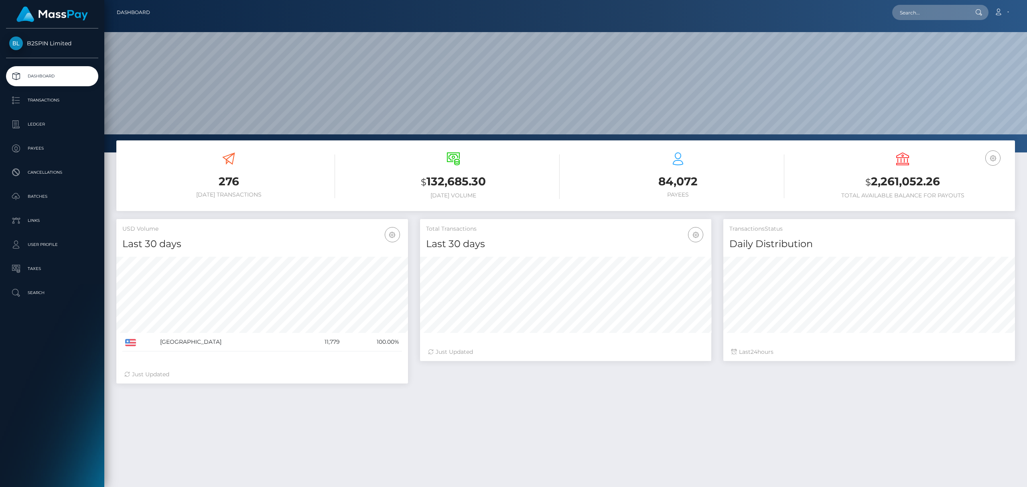 This screenshot has height=487, width=1027. What do you see at coordinates (16, 43) in the screenshot?
I see `img: B2SPIN Limited` at bounding box center [16, 43].